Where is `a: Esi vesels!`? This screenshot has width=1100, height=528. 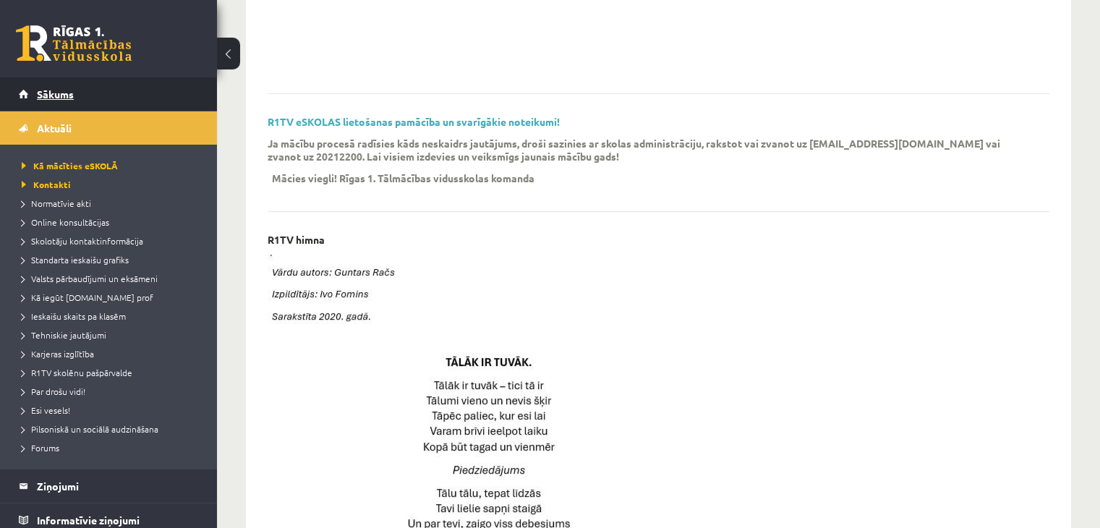 a: Esi vesels! is located at coordinates (112, 410).